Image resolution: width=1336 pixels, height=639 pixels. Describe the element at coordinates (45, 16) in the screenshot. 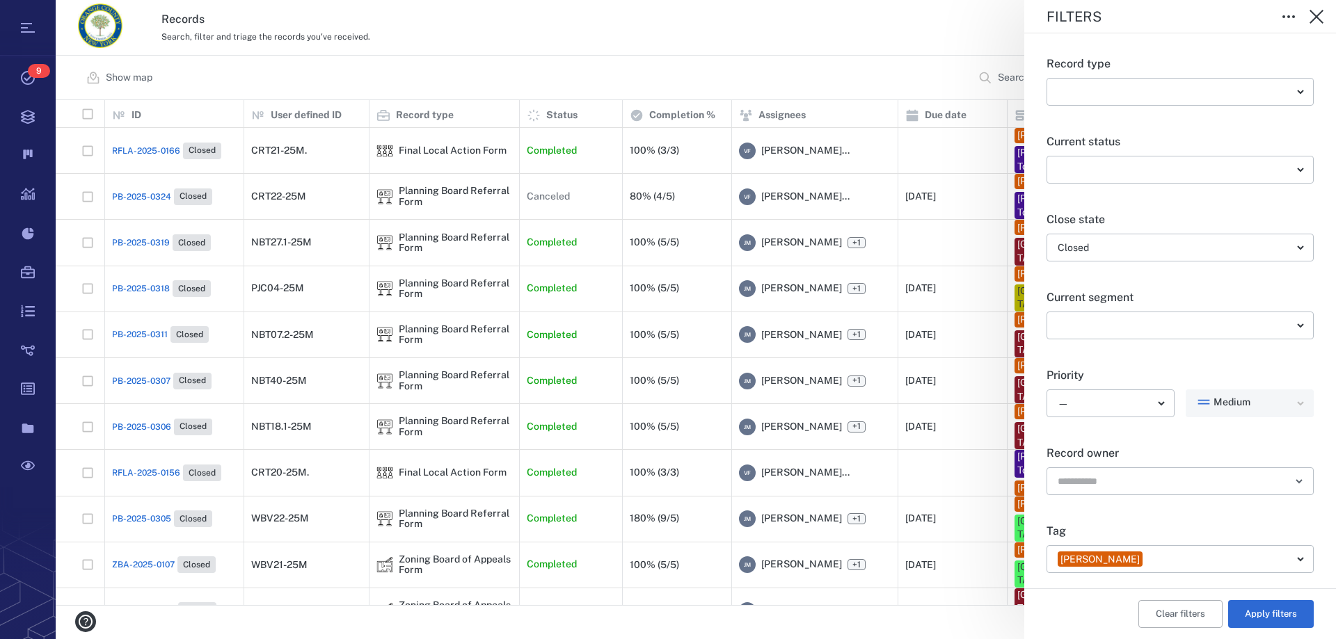

I see `span: Help` at that location.